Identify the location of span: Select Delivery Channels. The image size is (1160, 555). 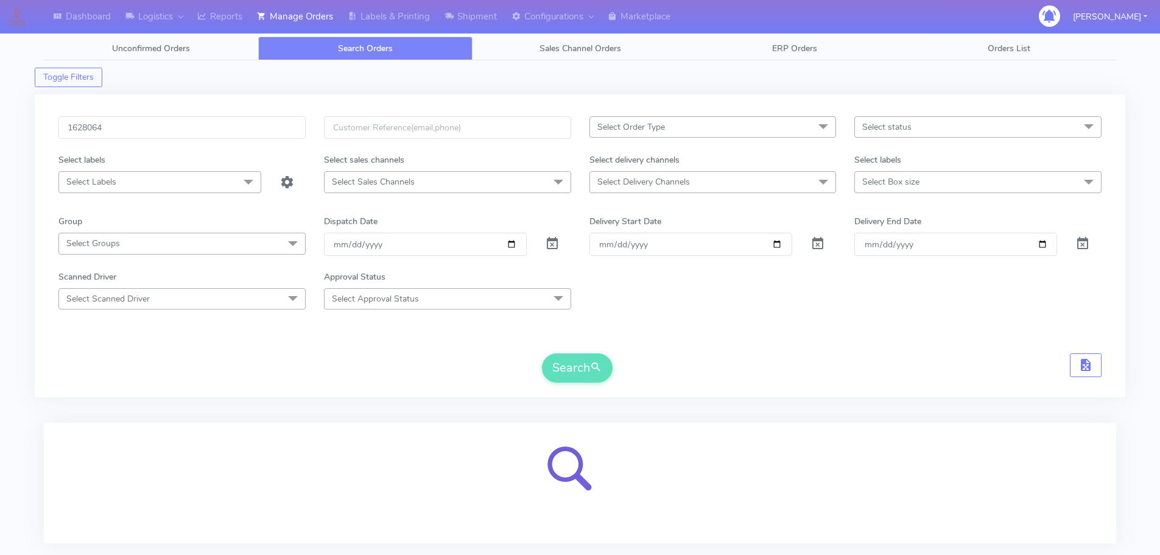
(643, 181).